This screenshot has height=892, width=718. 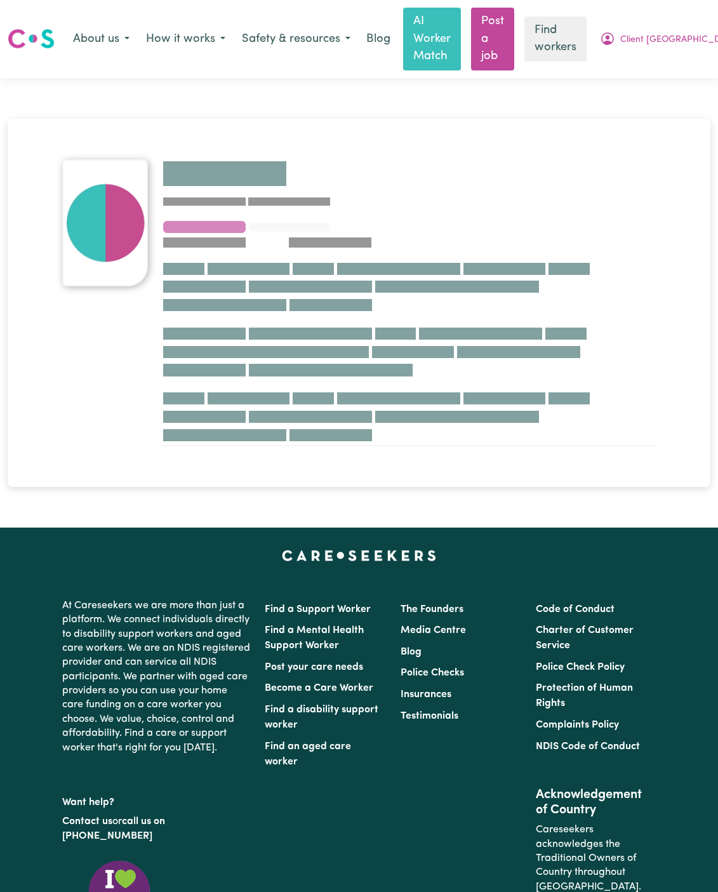 I want to click on a: Police Checks, so click(x=432, y=673).